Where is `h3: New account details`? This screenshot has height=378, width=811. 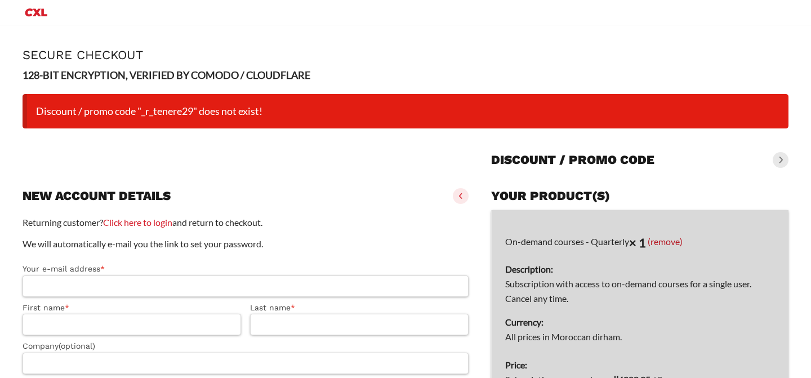 h3: New account details is located at coordinates (96, 196).